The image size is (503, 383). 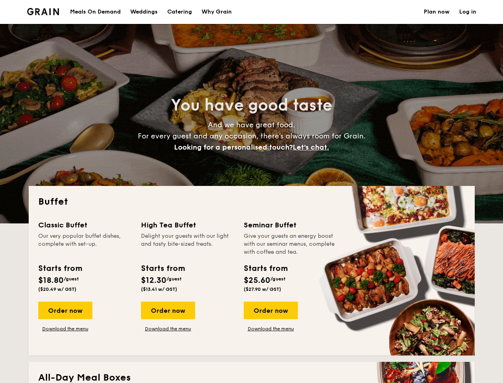 What do you see at coordinates (43, 12) in the screenshot?
I see `img: Grain` at bounding box center [43, 12].